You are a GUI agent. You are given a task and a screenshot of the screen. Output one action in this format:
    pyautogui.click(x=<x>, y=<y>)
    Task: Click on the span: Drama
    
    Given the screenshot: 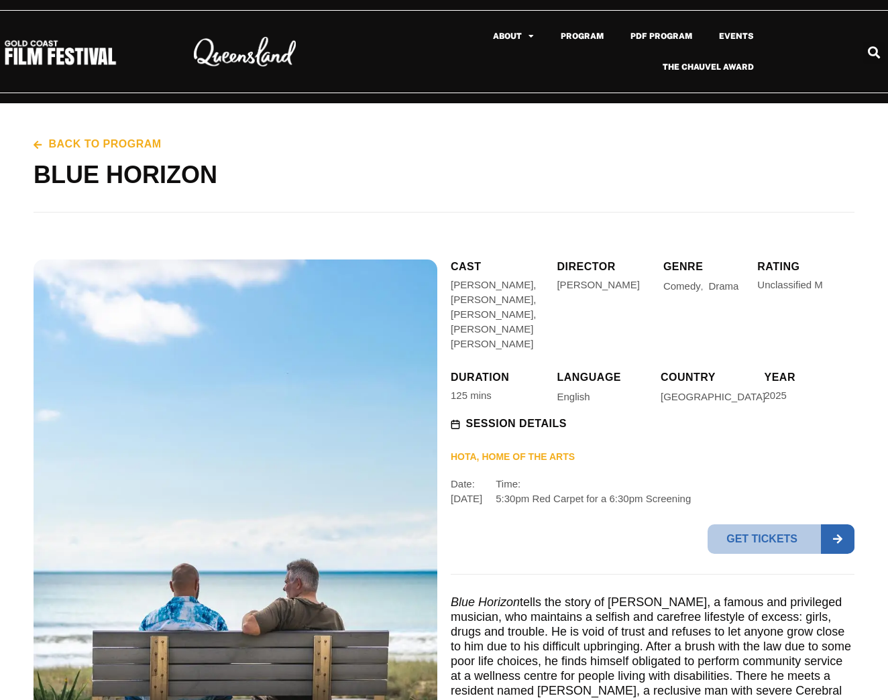 What is the action you would take?
    pyautogui.click(x=723, y=286)
    